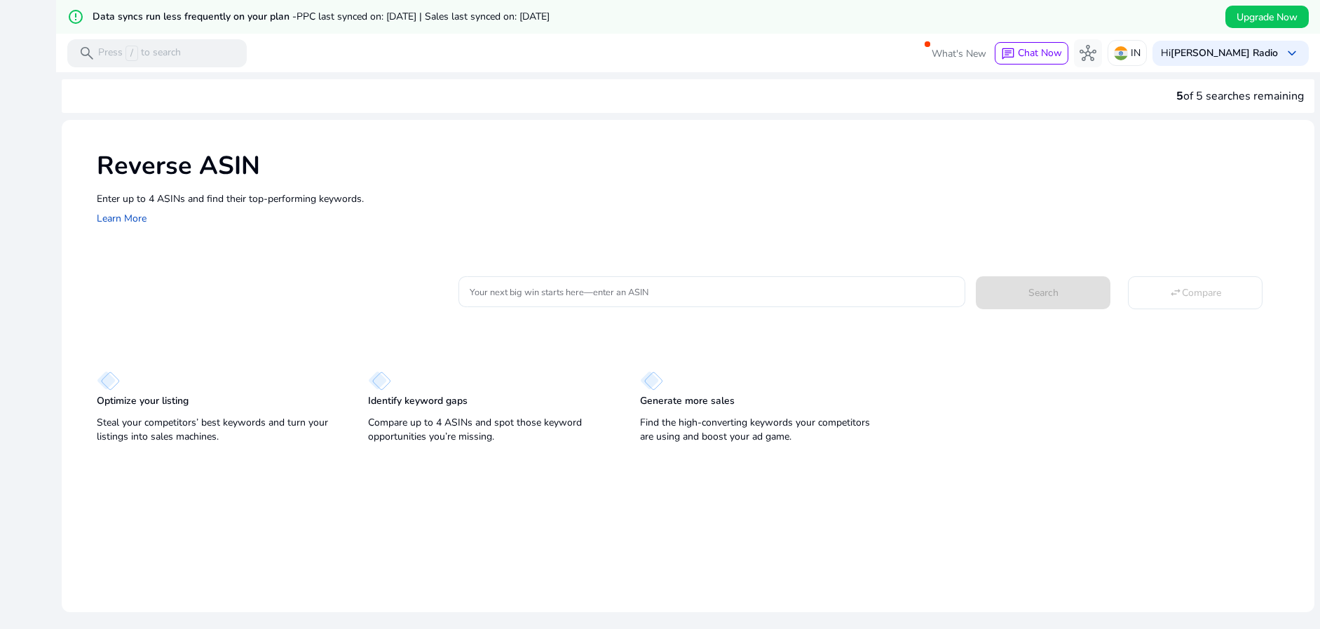 The height and width of the screenshot is (629, 1320). What do you see at coordinates (1241, 96) in the screenshot?
I see `div: of 5 searches remaining` at bounding box center [1241, 96].